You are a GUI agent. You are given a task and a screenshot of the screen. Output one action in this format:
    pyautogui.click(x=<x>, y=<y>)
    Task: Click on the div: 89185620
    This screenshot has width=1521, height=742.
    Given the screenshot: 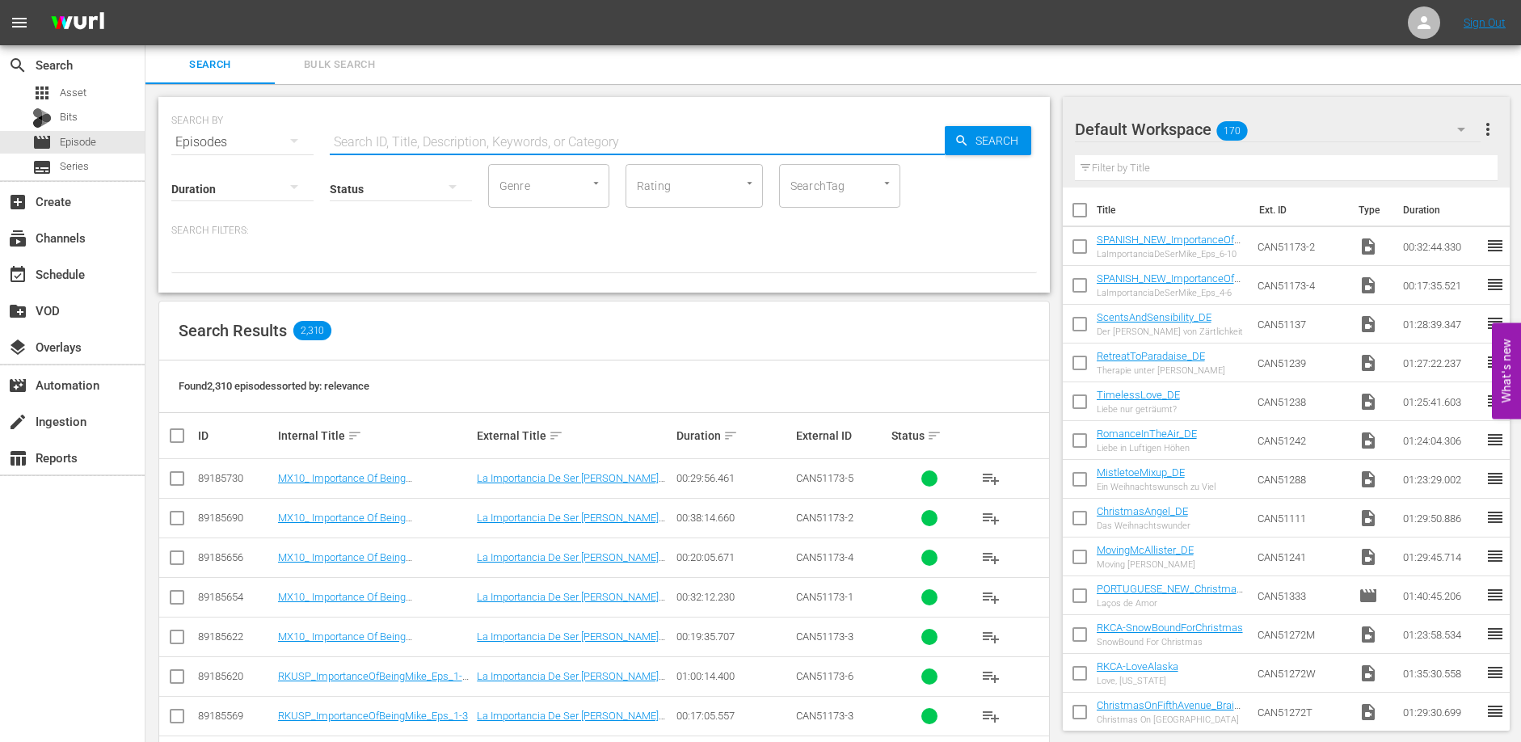 What is the action you would take?
    pyautogui.click(x=235, y=676)
    